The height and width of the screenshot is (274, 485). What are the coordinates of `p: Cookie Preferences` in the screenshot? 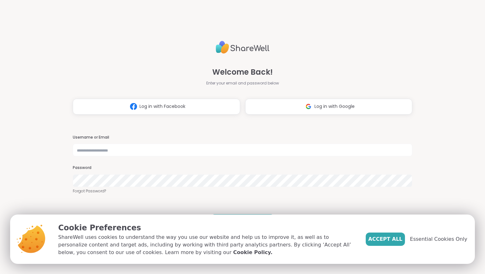 It's located at (207, 228).